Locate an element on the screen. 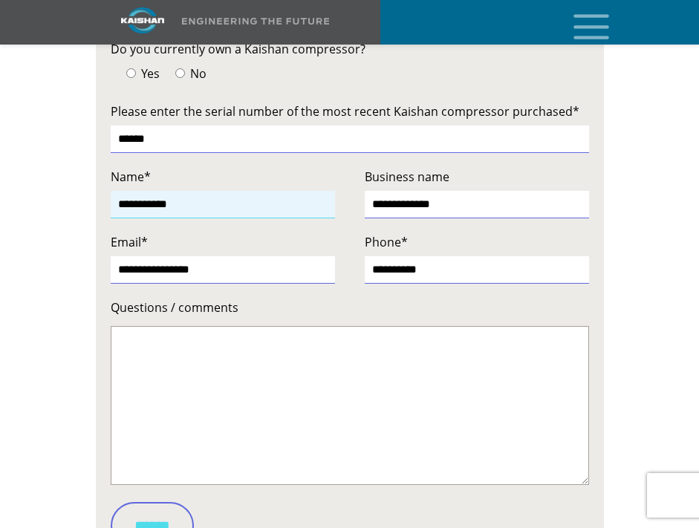 The height and width of the screenshot is (528, 699). img: kaishan logo is located at coordinates (143, 20).